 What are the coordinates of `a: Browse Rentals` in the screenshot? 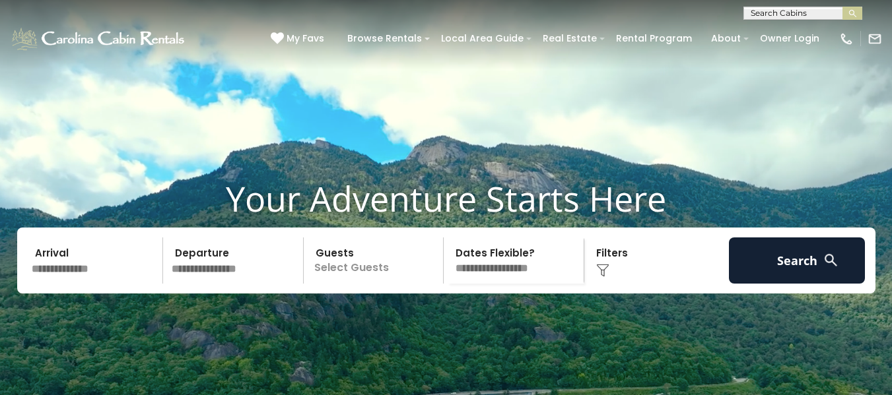 It's located at (384, 38).